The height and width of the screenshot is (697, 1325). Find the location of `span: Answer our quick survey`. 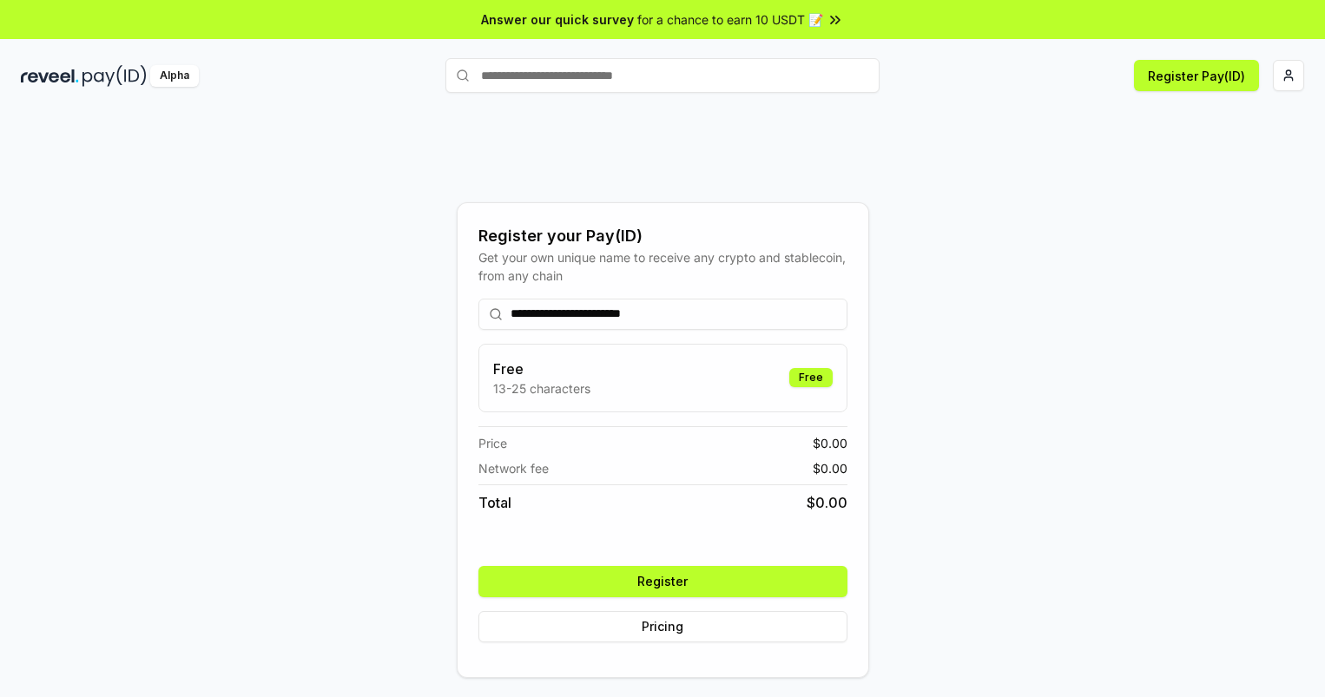

span: Answer our quick survey is located at coordinates (557, 19).